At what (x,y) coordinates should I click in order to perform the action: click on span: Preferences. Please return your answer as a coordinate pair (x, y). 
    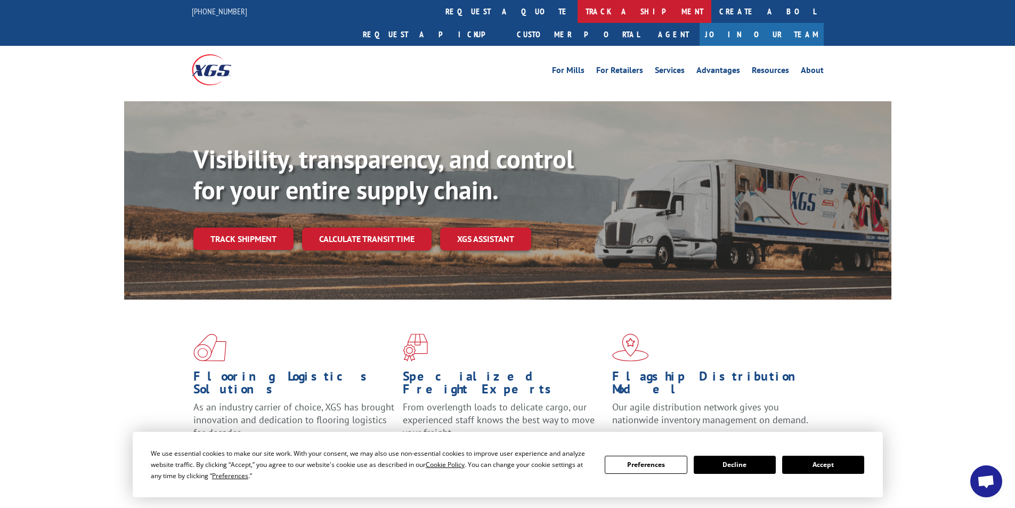
    Looking at the image, I should click on (230, 475).